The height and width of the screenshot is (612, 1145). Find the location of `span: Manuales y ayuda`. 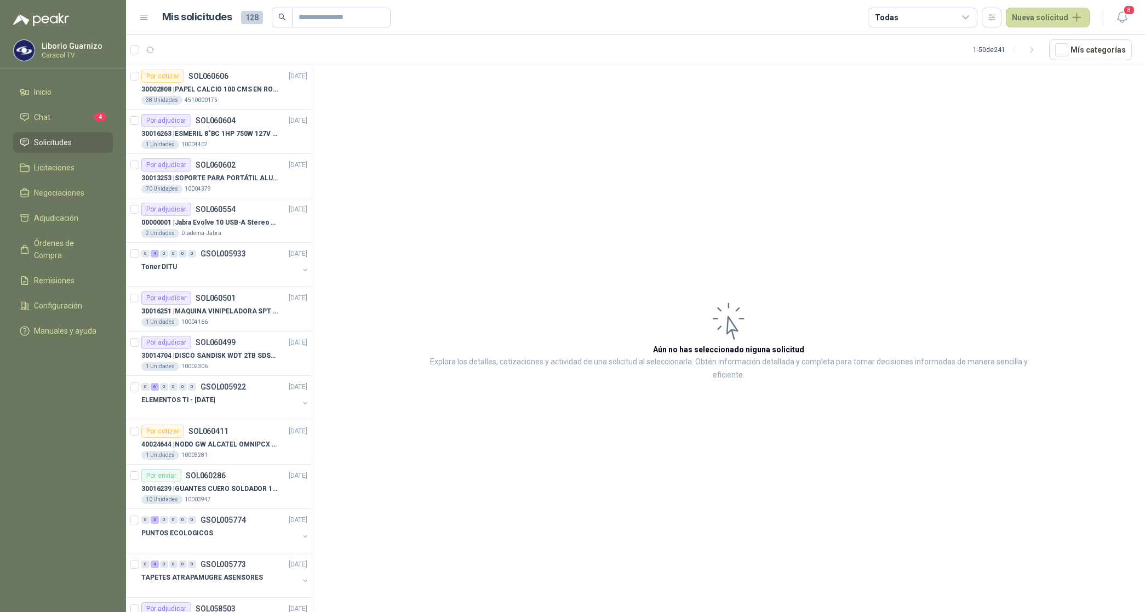

span: Manuales y ayuda is located at coordinates (65, 331).